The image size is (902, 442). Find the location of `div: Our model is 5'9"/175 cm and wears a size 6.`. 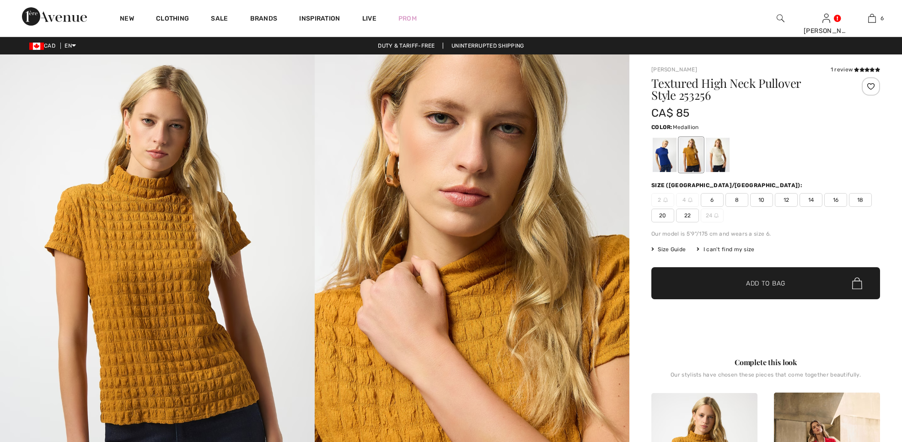

div: Our model is 5'9"/175 cm and wears a size 6. is located at coordinates (766, 234).